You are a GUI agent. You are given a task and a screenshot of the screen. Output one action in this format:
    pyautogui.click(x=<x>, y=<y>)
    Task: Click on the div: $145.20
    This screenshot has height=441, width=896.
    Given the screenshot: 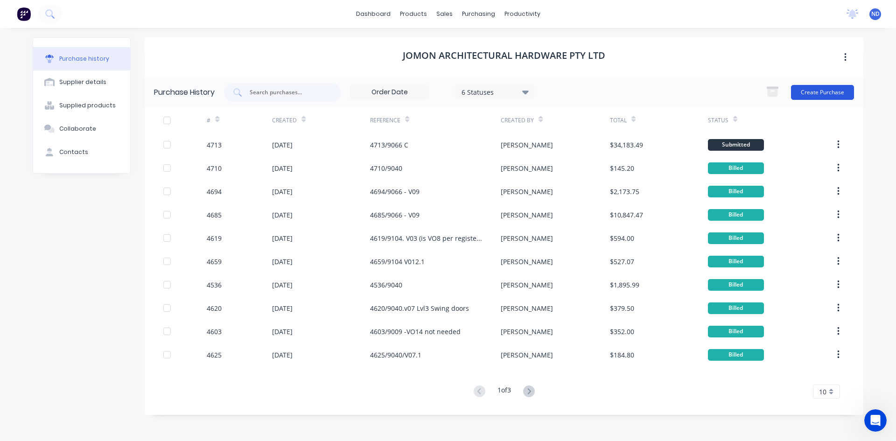 What is the action you would take?
    pyautogui.click(x=622, y=168)
    